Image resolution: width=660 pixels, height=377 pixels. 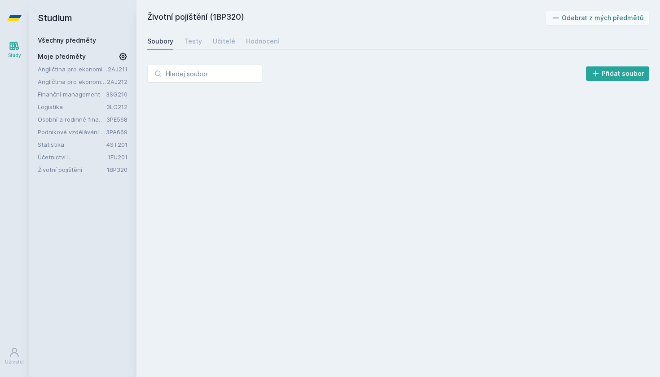 I want to click on span: Moje předměty, so click(x=62, y=57).